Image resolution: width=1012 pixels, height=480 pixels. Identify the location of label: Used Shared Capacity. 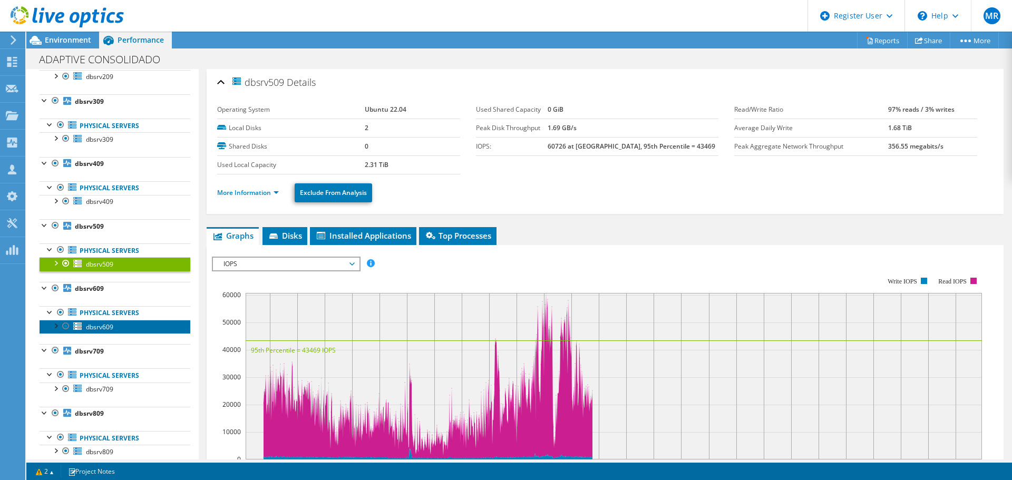
(512, 110).